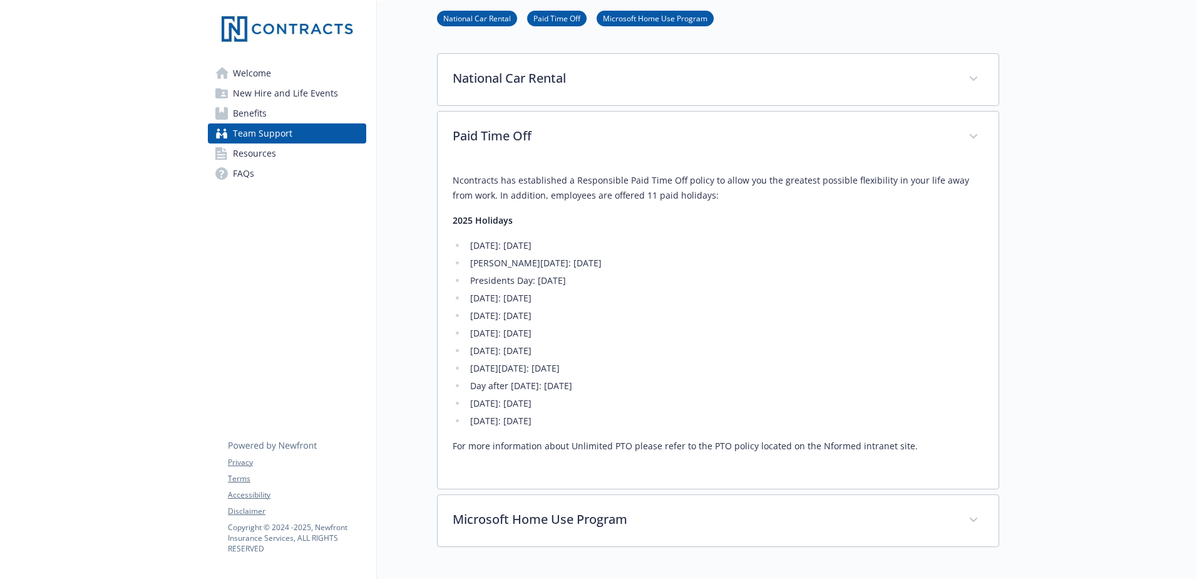 This screenshot has width=1197, height=579. I want to click on span: Benefits, so click(250, 113).